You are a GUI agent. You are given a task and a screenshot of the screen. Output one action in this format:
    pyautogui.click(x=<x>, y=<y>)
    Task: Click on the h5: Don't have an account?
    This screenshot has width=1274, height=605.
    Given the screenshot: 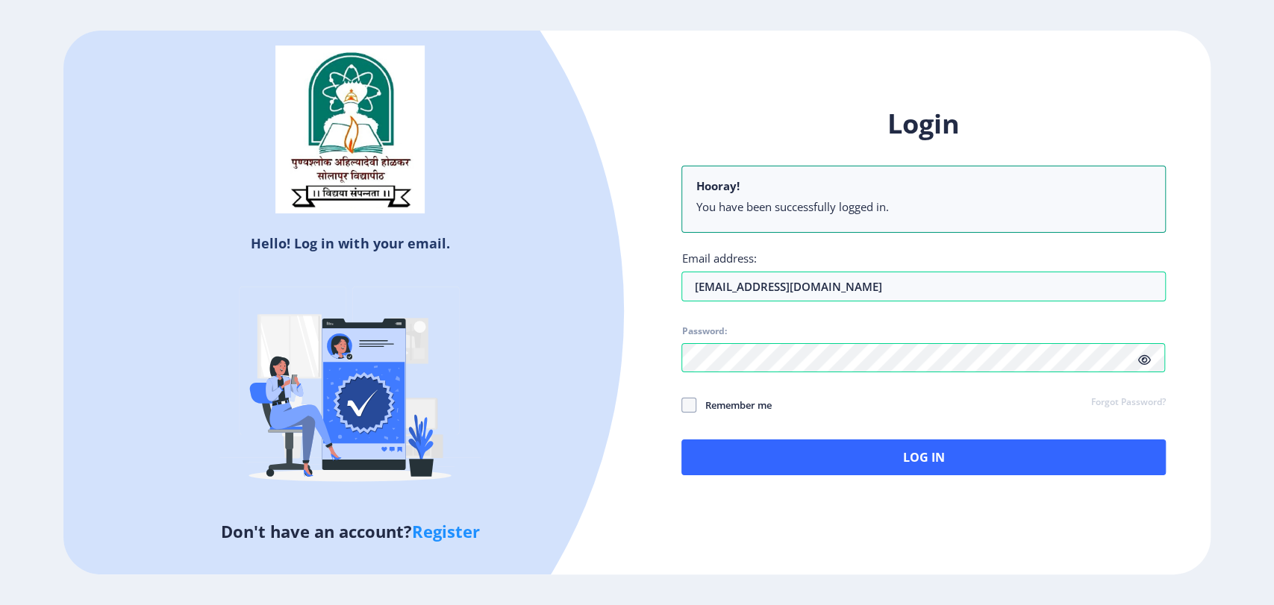 What is the action you would take?
    pyautogui.click(x=350, y=531)
    